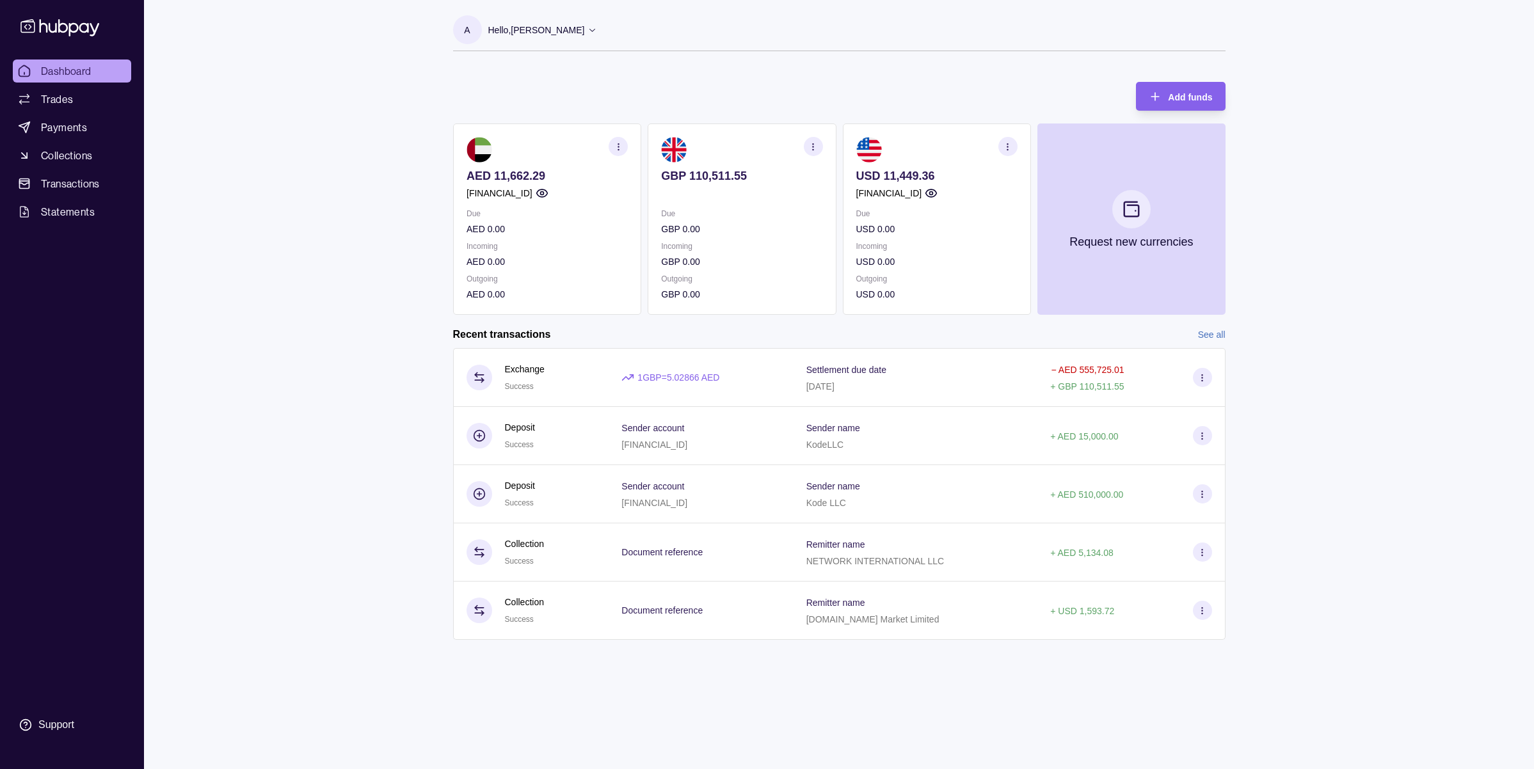  Describe the element at coordinates (826, 503) in the screenshot. I see `p: Kode LLC` at that location.